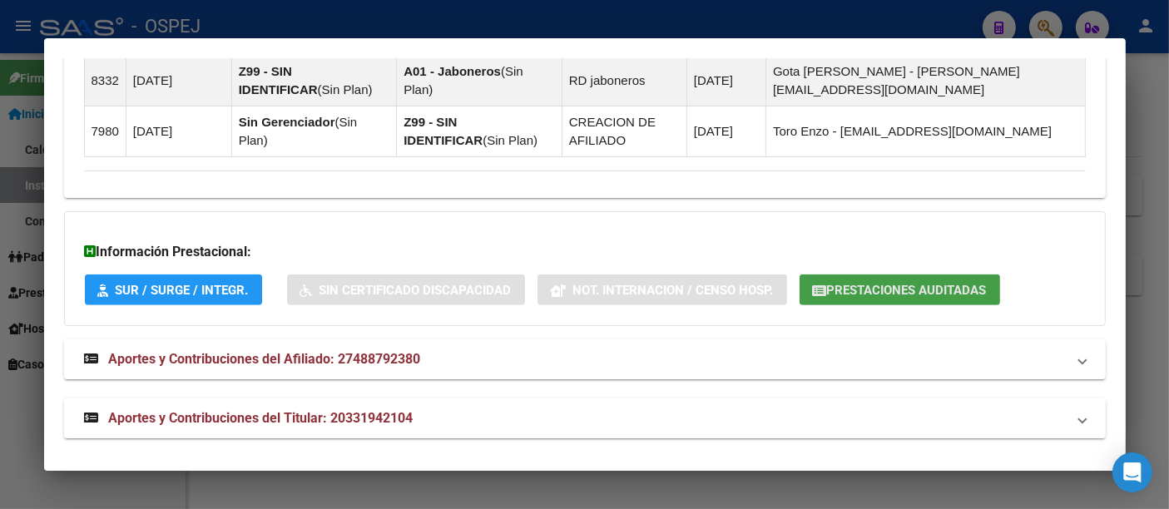  Describe the element at coordinates (900, 290) in the screenshot. I see `button: Prestaciones Auditadas` at that location.